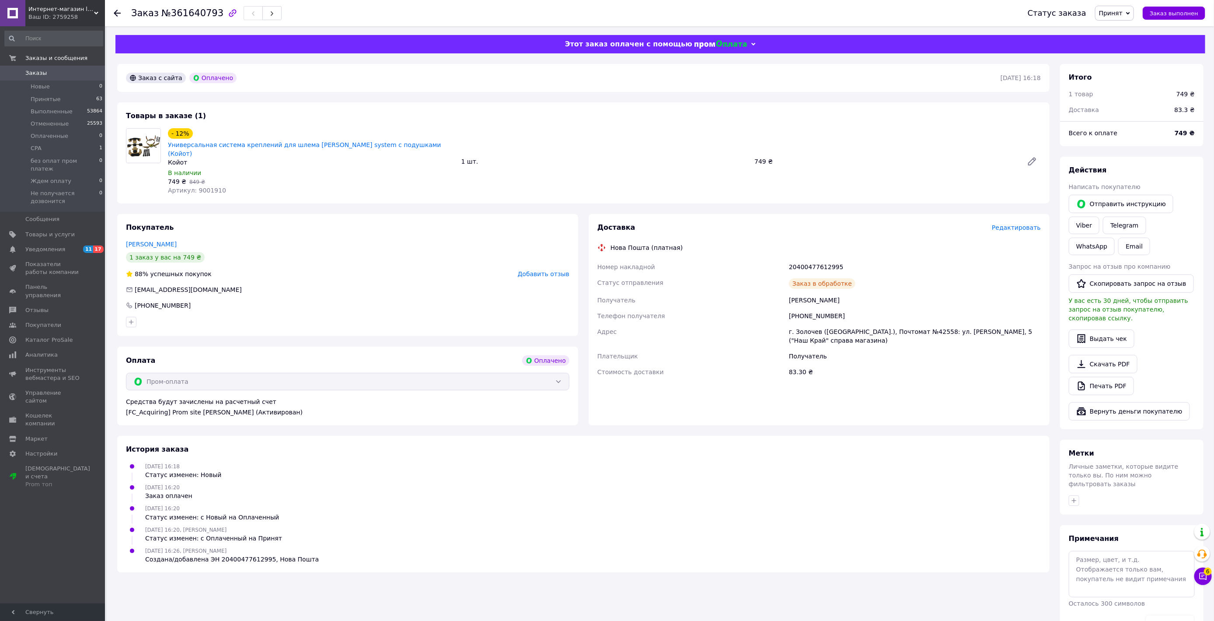 This screenshot has height=621, width=1214. I want to click on span: Принятые, so click(45, 99).